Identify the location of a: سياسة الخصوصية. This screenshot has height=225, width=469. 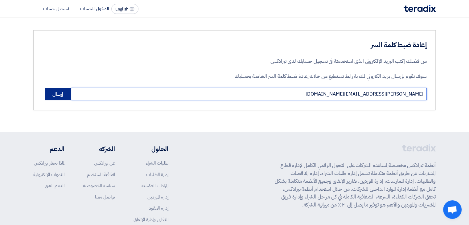
(99, 186).